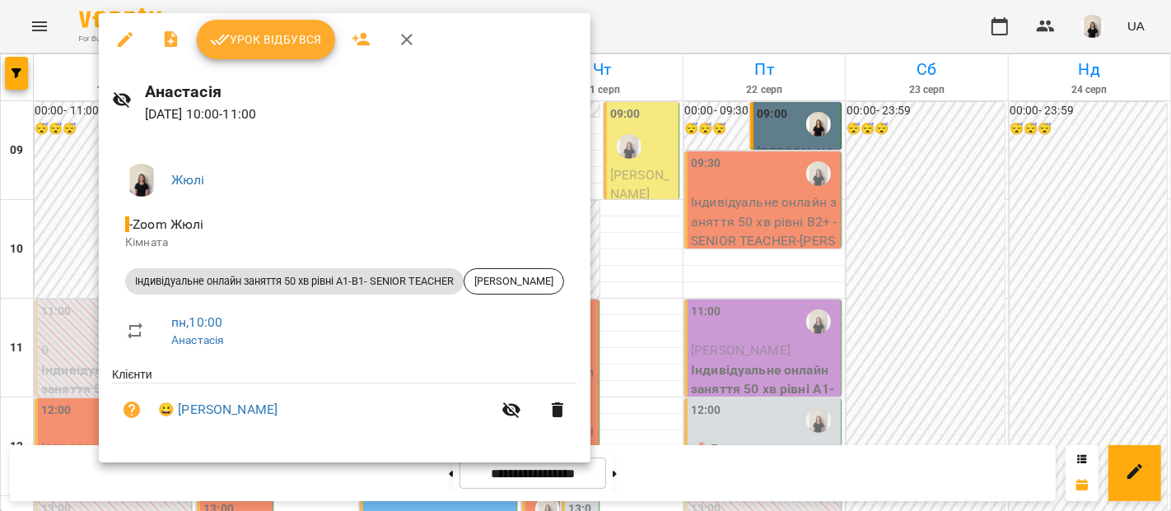  I want to click on a: пн , 10:00, so click(197, 322).